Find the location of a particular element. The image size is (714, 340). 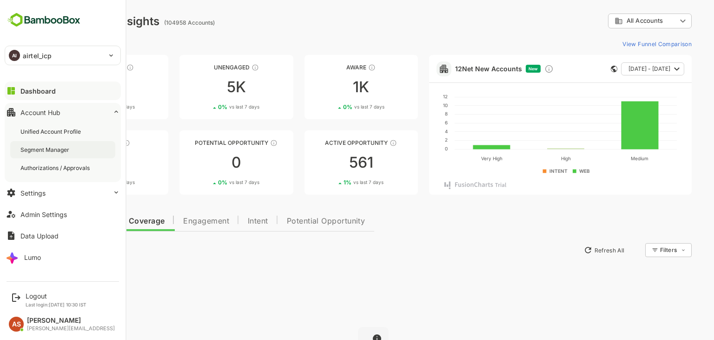

a: EngagedThese accounts are warm, further nurturing would qualify them to MQAs00%vs last 7 days is located at coordinates (79, 162).